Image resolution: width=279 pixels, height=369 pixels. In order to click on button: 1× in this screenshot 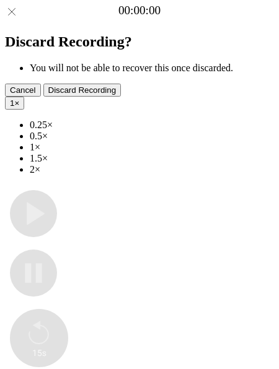, I will do `click(14, 103)`.